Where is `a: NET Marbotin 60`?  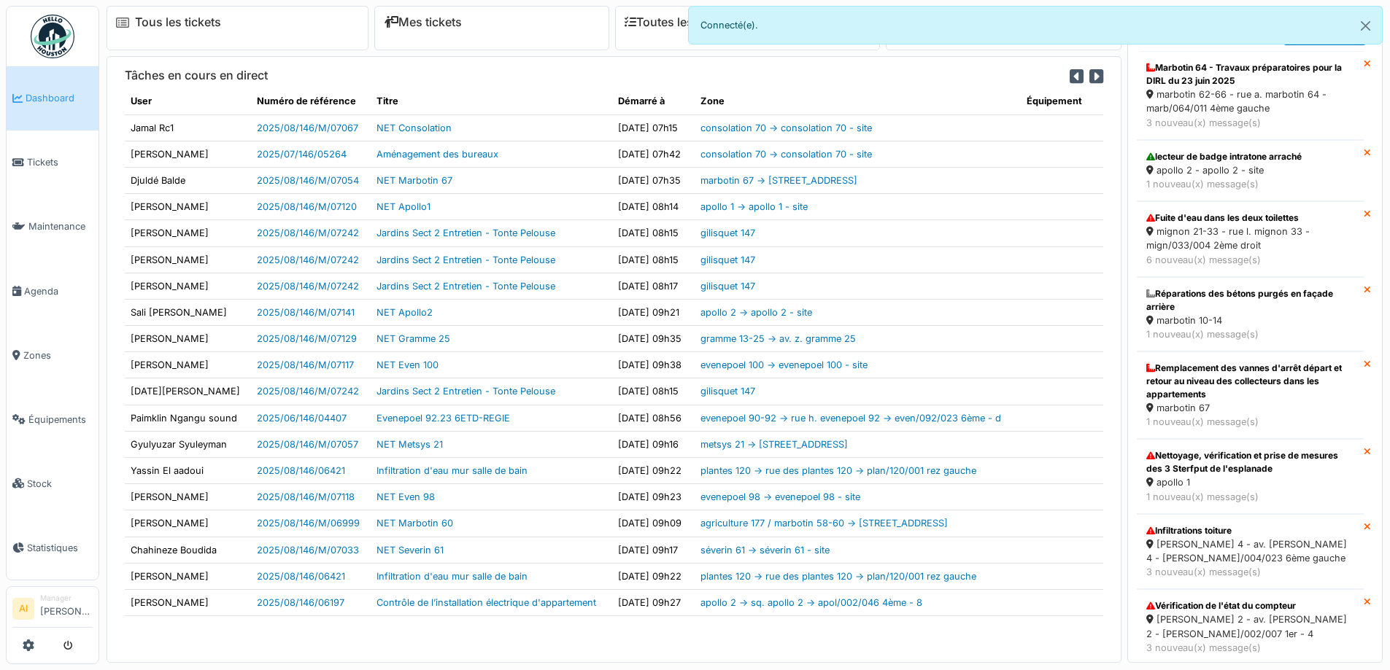 a: NET Marbotin 60 is located at coordinates (414, 523).